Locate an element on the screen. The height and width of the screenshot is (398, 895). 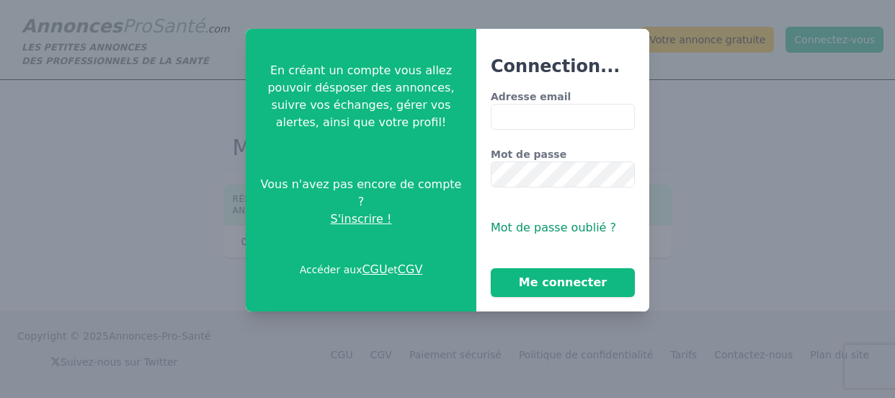
h3: Connection... is located at coordinates (563, 66).